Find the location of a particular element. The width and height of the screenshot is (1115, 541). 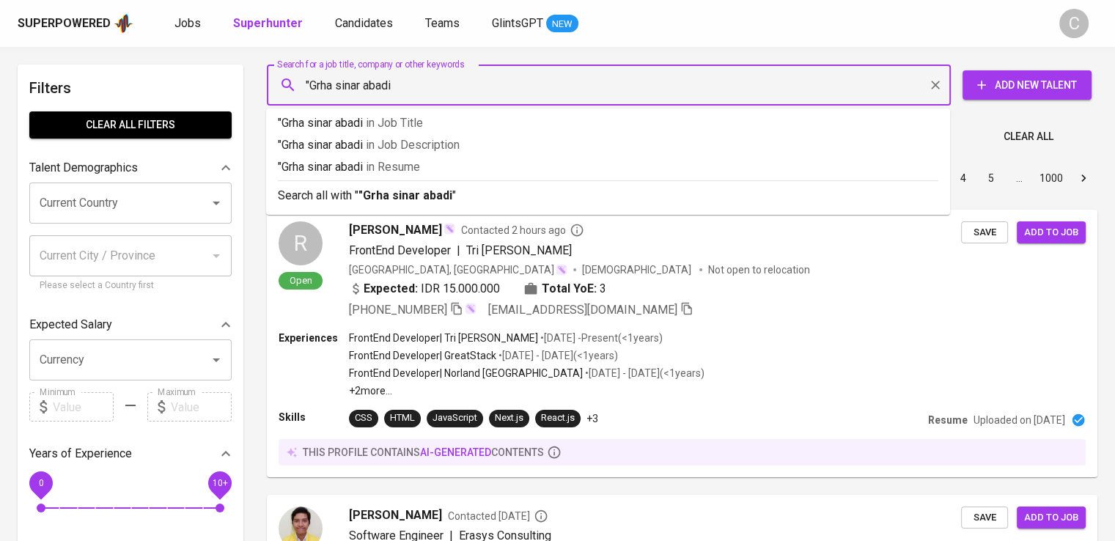

p: Skills is located at coordinates (314, 417).